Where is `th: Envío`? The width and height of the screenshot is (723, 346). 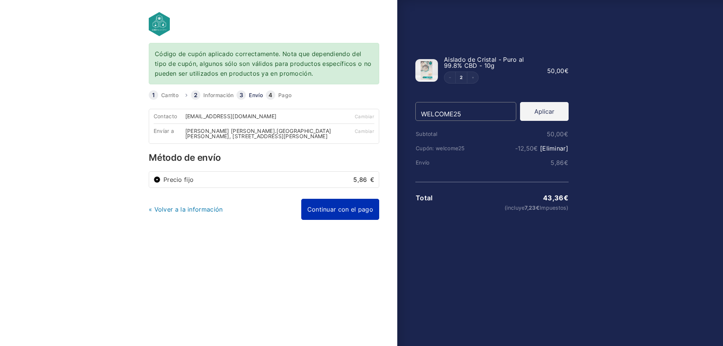 th: Envío is located at coordinates (441, 163).